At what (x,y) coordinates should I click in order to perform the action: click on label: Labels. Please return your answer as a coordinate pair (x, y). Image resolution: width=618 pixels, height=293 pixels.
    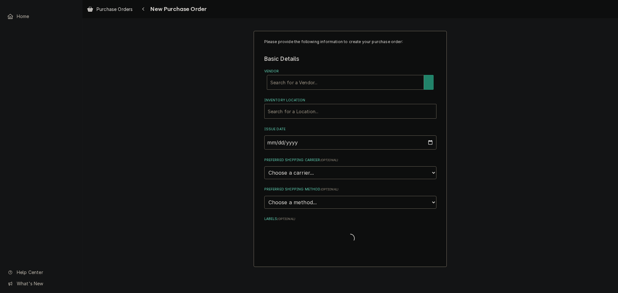
    Looking at the image, I should click on (350, 219).